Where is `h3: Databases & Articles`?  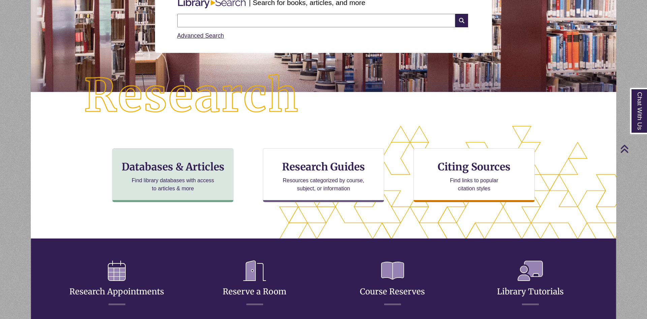
h3: Databases & Articles is located at coordinates (173, 167).